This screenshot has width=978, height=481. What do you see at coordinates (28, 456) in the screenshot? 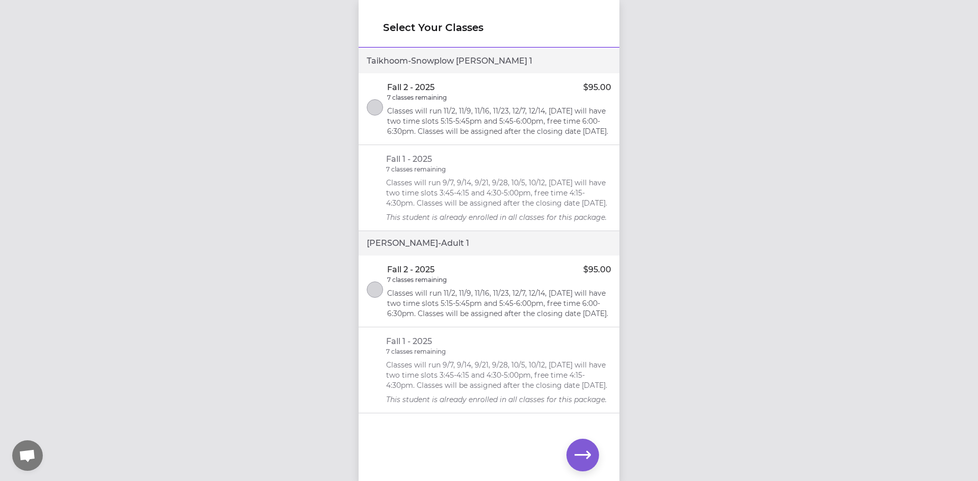
I see `a: Open chat` at bounding box center [28, 456].